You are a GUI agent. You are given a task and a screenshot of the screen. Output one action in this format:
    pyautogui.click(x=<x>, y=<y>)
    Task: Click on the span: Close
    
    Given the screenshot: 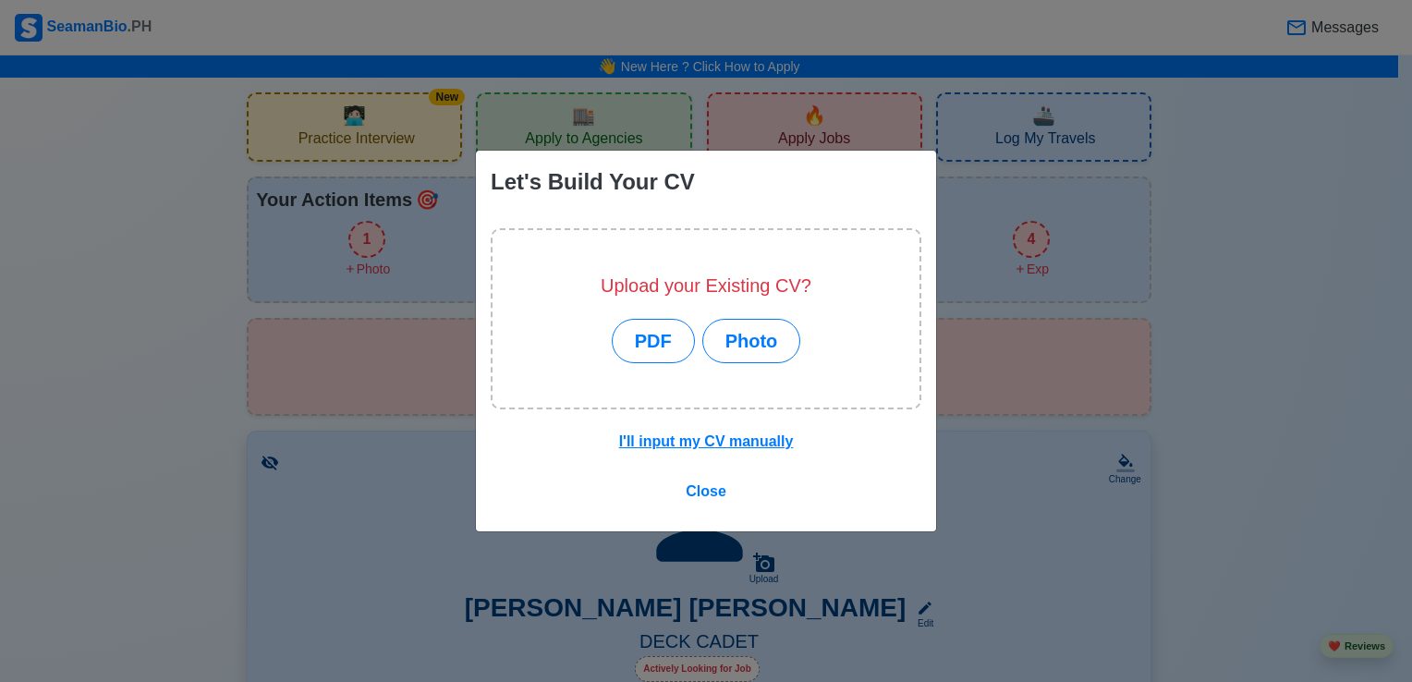 What is the action you would take?
    pyautogui.click(x=706, y=491)
    